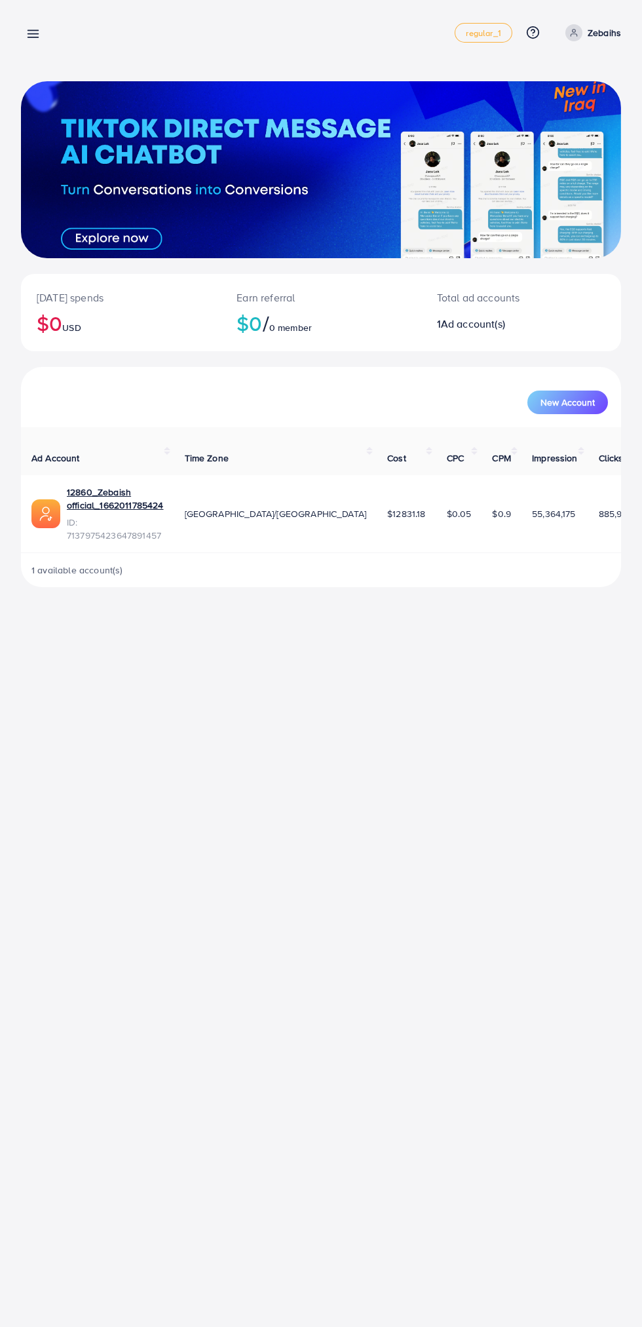 The image size is (642, 1327). I want to click on span: ID: 7137975423647891457, so click(115, 529).